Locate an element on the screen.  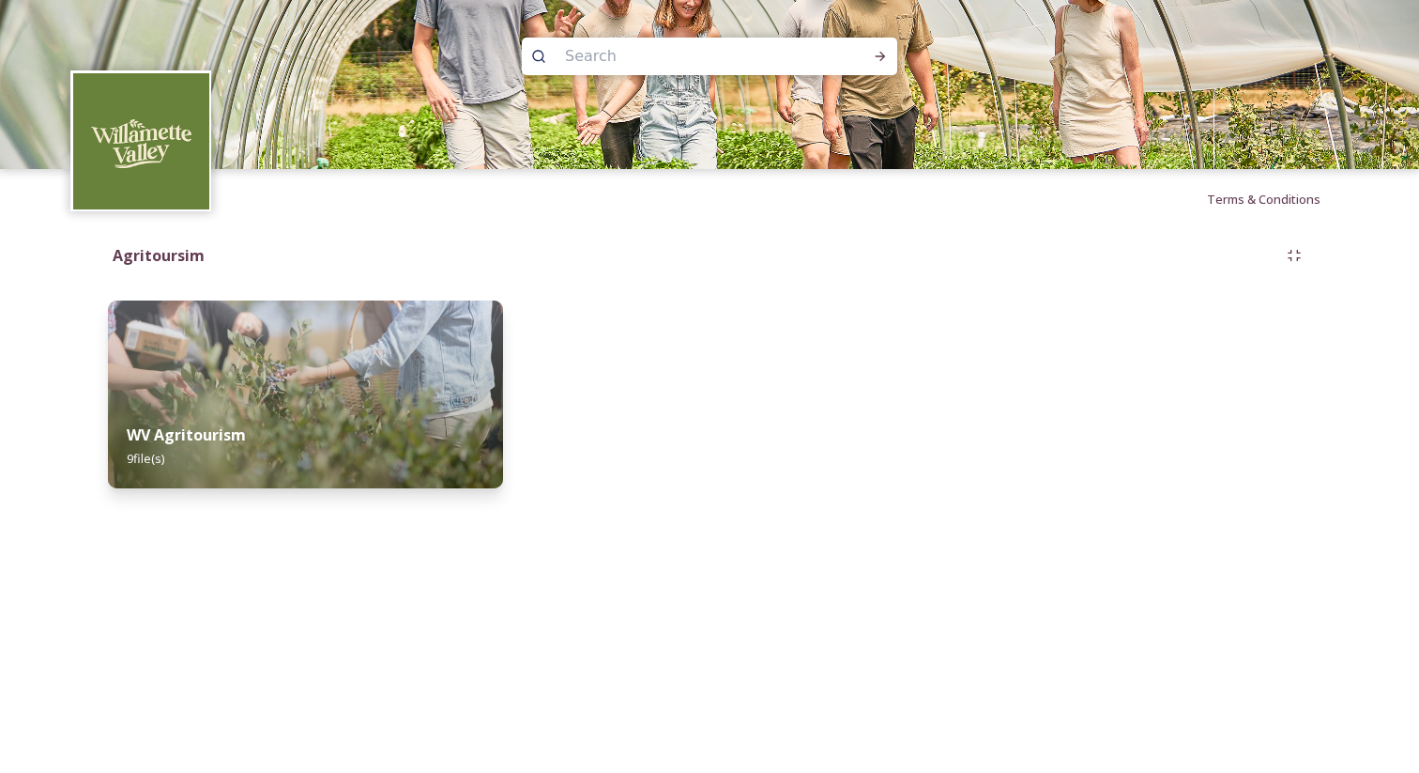
span: 9 file(s) is located at coordinates (145, 458).